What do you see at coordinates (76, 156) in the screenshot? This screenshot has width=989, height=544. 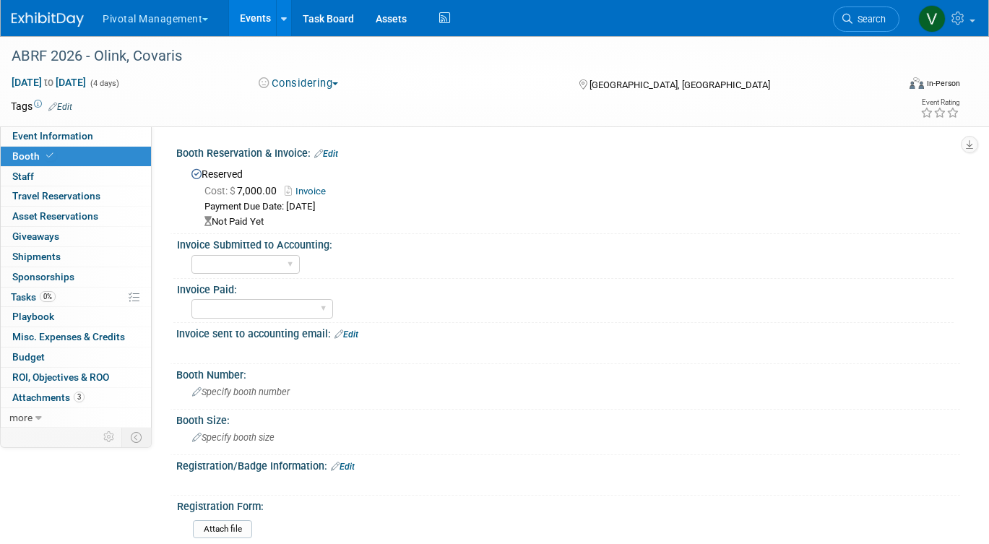 I see `a: Booth` at bounding box center [76, 156].